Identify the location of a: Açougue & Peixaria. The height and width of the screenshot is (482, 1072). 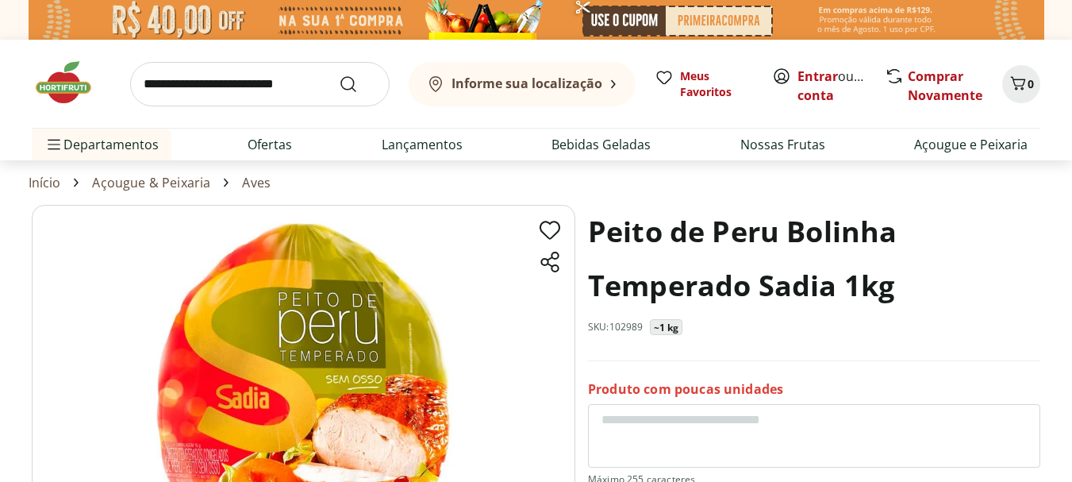
(151, 182).